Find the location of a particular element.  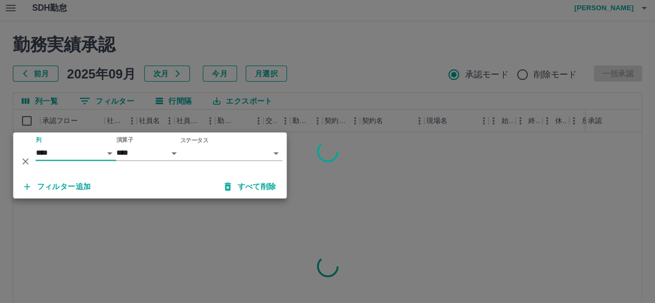

button: 削除 is located at coordinates (26, 161).